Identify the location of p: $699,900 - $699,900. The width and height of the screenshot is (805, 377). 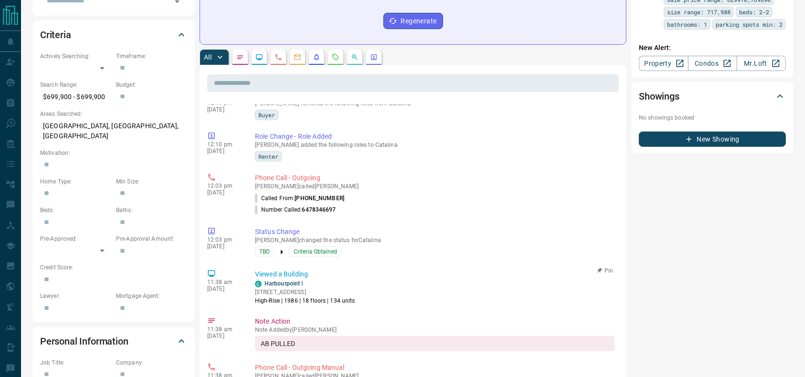
(75, 97).